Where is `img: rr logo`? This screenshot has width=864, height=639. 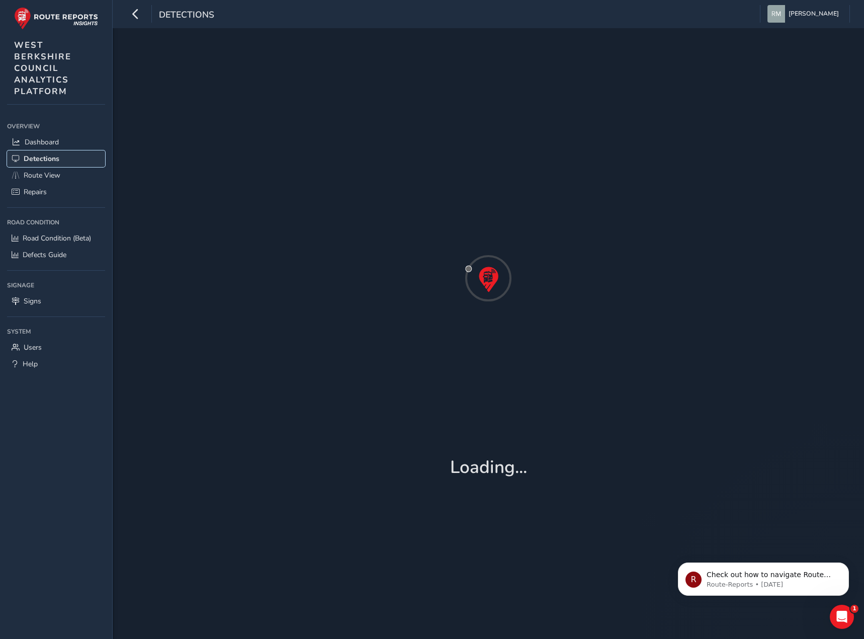
img: rr logo is located at coordinates (56, 18).